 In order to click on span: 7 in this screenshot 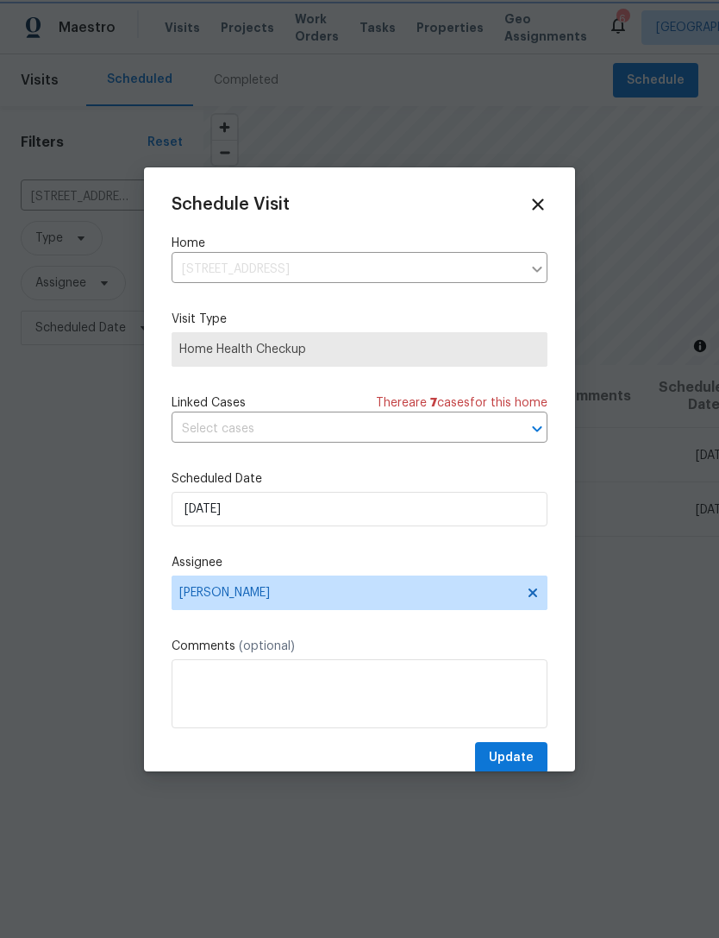, I will do `click(434, 403)`.